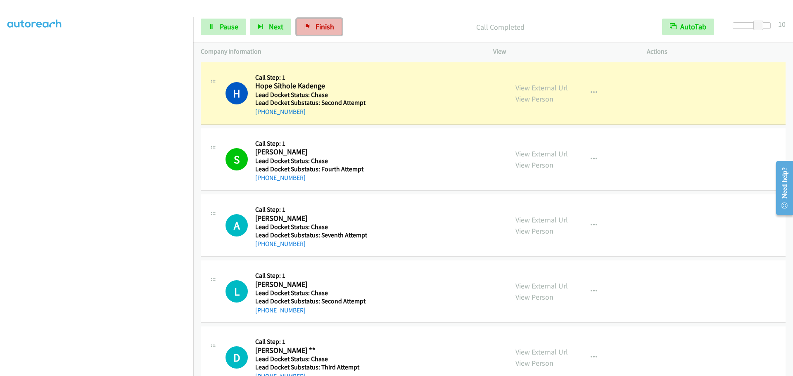  Describe the element at coordinates (325, 26) in the screenshot. I see `span: Finish` at that location.